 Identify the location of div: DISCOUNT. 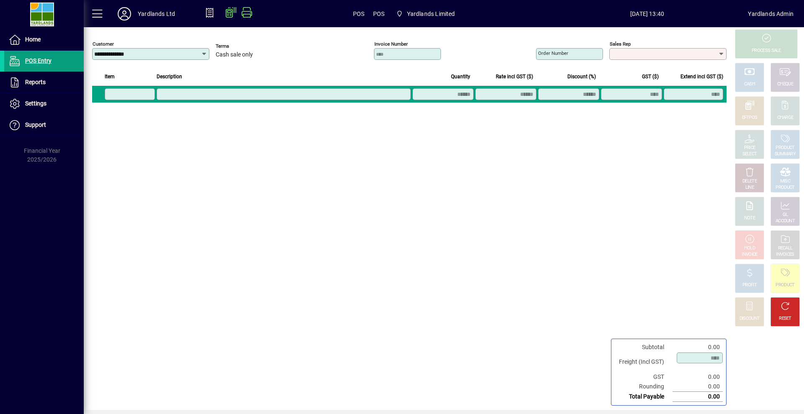
(750, 319).